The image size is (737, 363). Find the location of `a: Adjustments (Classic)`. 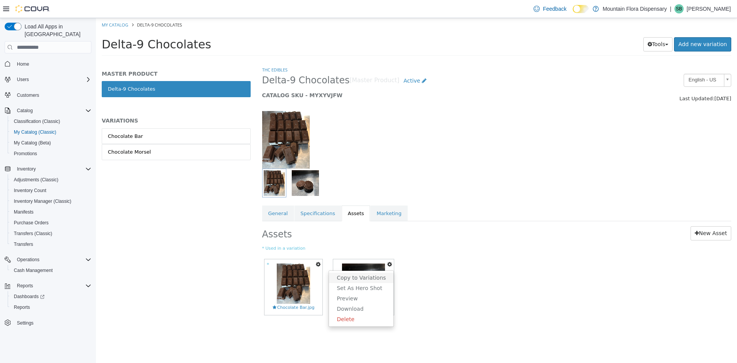

a: Adjustments (Classic) is located at coordinates (36, 180).